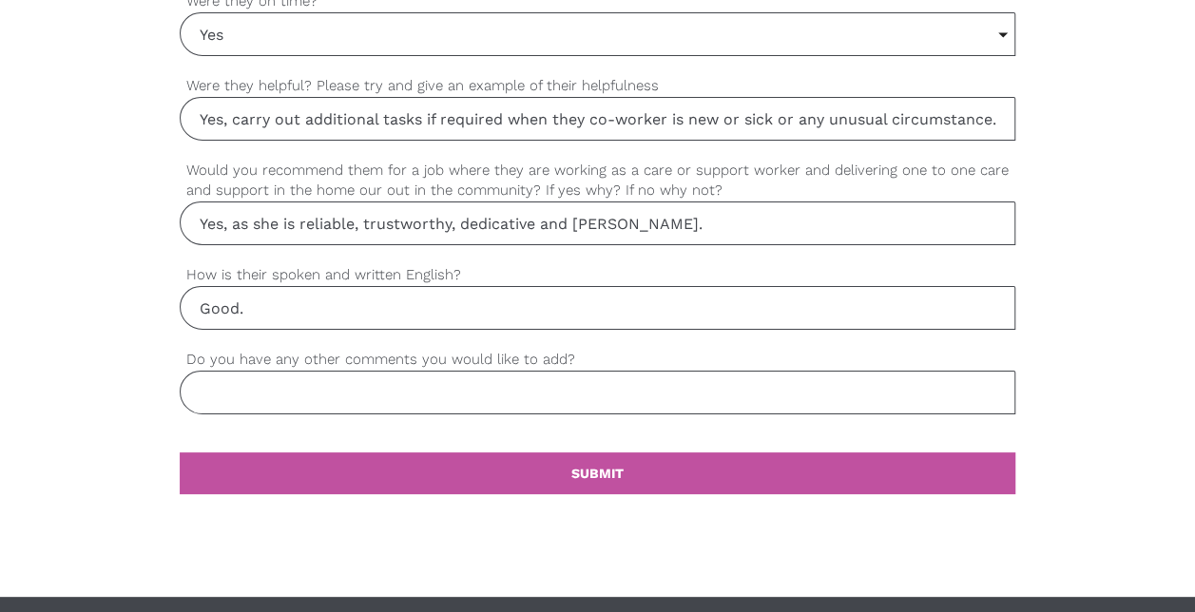 Image resolution: width=1195 pixels, height=612 pixels. What do you see at coordinates (598, 473) in the screenshot?
I see `a: SUBMIT` at bounding box center [598, 473].